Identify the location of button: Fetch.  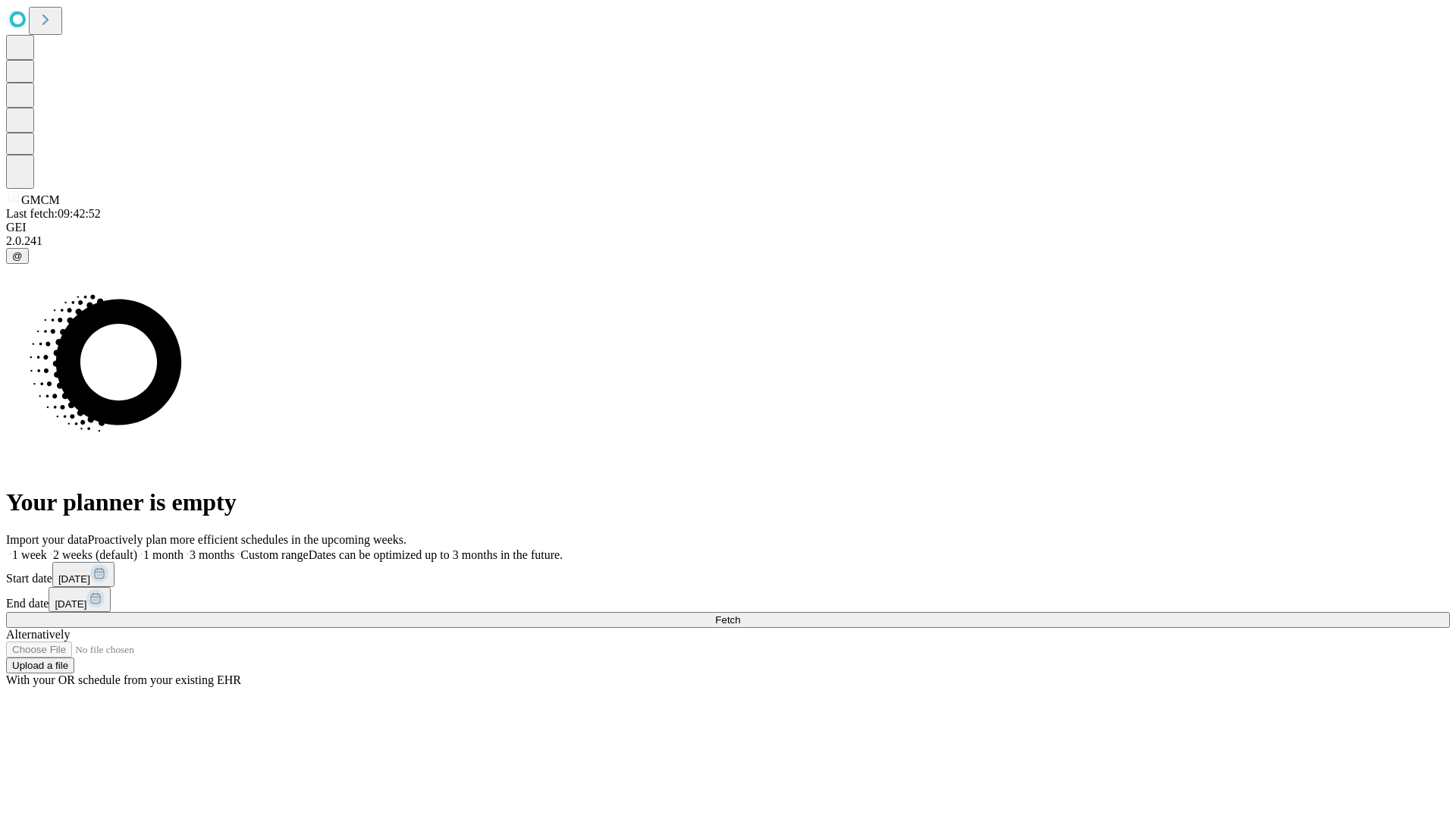
(728, 620).